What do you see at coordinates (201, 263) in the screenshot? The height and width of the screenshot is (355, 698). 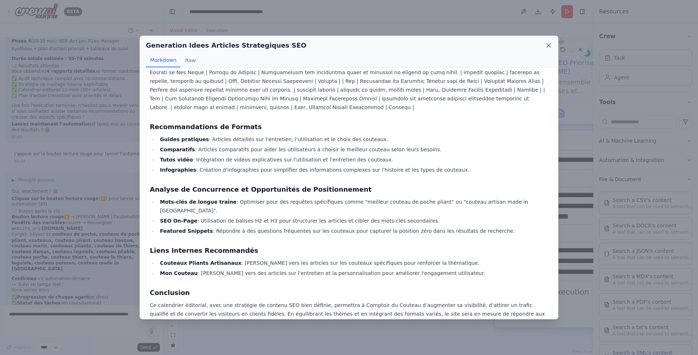 I see `strong: Couteaux Pliants Artisanaux` at bounding box center [201, 263].